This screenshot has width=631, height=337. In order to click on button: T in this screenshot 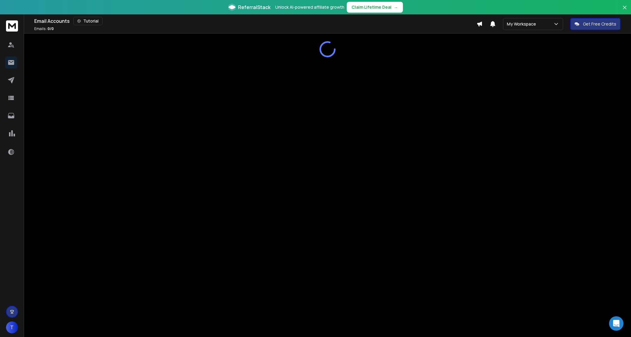, I will do `click(12, 328)`.